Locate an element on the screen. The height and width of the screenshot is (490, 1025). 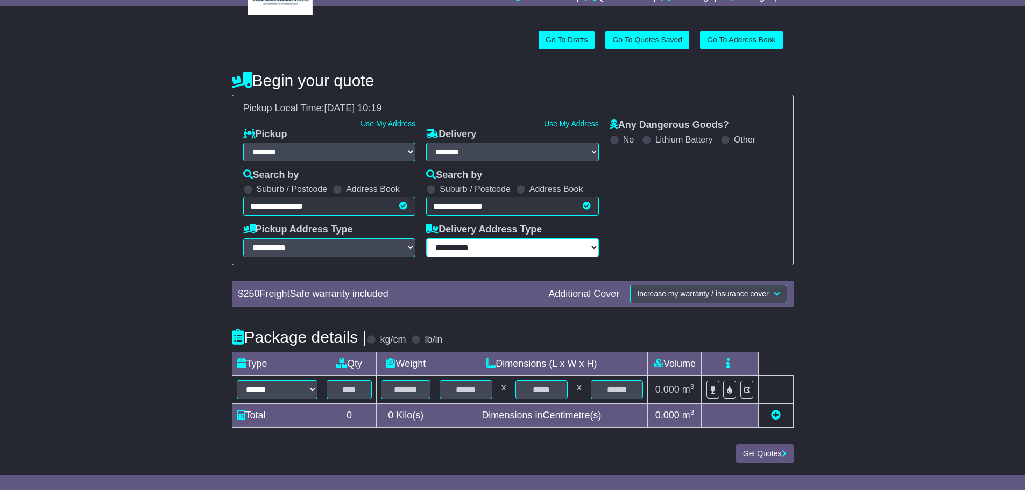
label: No is located at coordinates (629, 139).